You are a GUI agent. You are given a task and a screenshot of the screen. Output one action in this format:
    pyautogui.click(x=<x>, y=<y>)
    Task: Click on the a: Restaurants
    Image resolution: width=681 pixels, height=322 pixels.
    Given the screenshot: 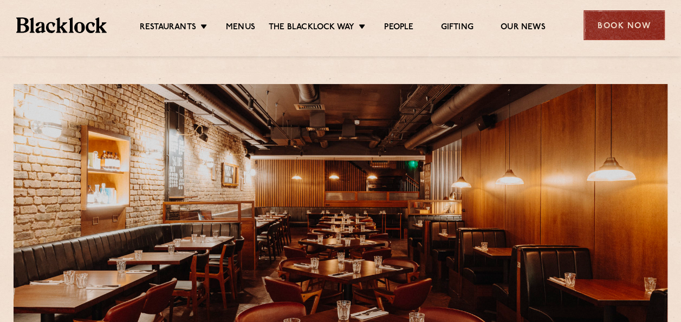 What is the action you would take?
    pyautogui.click(x=168, y=28)
    